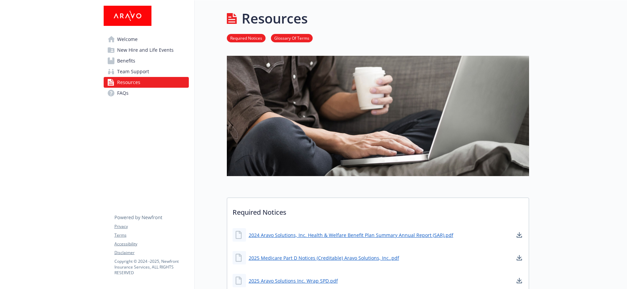 The height and width of the screenshot is (289, 627). Describe the element at coordinates (133, 72) in the screenshot. I see `span: Team Support` at that location.